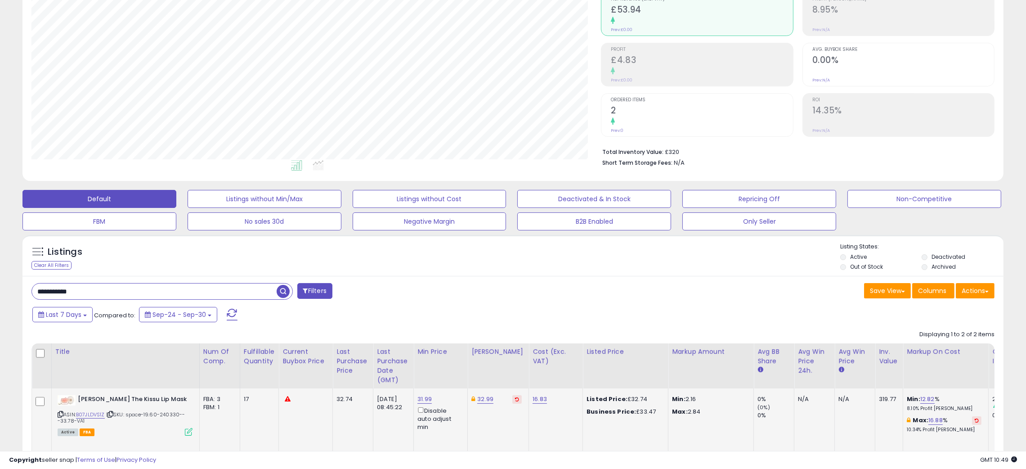 The image size is (1026, 469). I want to click on b: Short Term Storage Fees:, so click(638, 162).